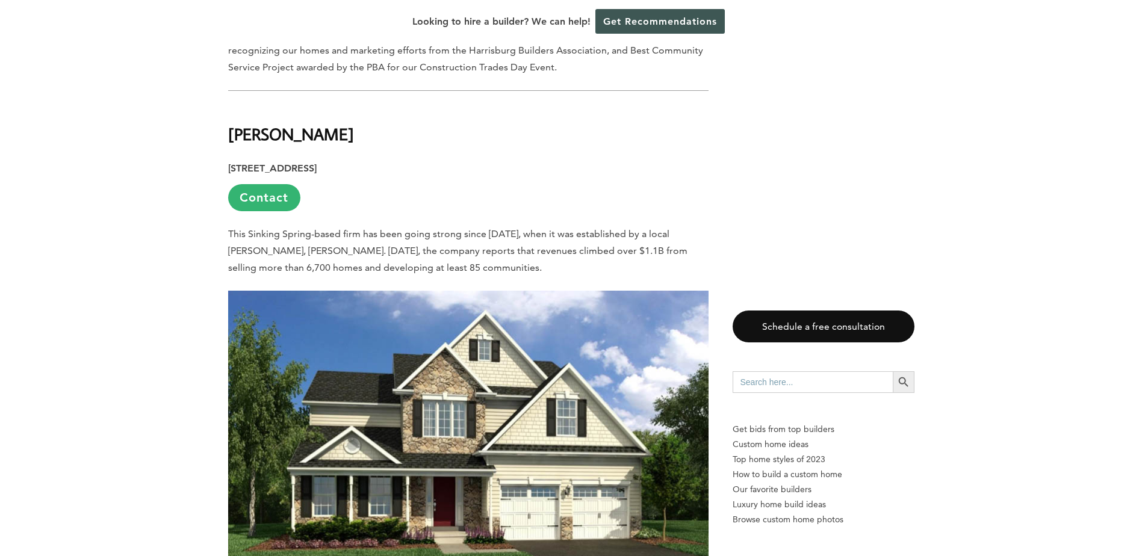 This screenshot has width=1142, height=556. What do you see at coordinates (824, 429) in the screenshot?
I see `p: Get bids from top builders` at bounding box center [824, 429].